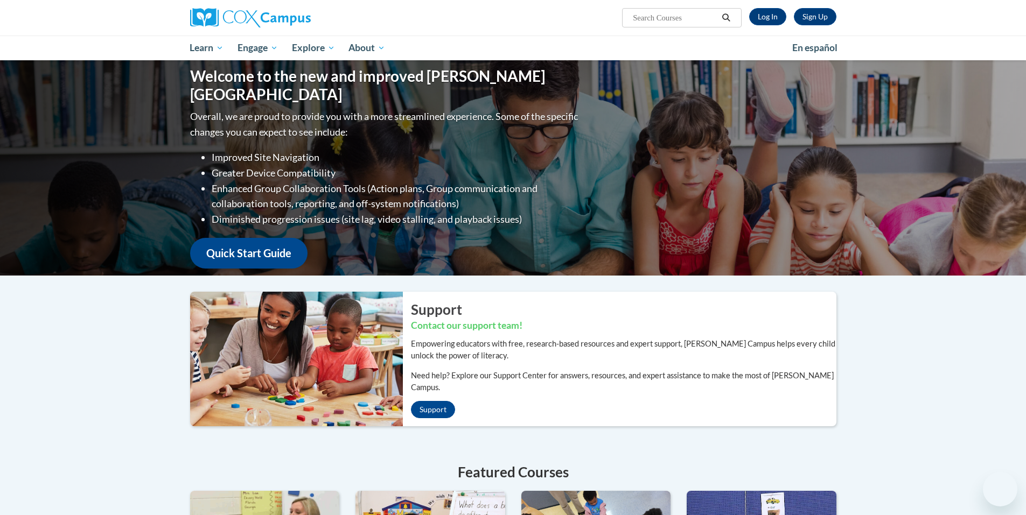 The height and width of the screenshot is (515, 1026). I want to click on span: Engage, so click(257, 48).